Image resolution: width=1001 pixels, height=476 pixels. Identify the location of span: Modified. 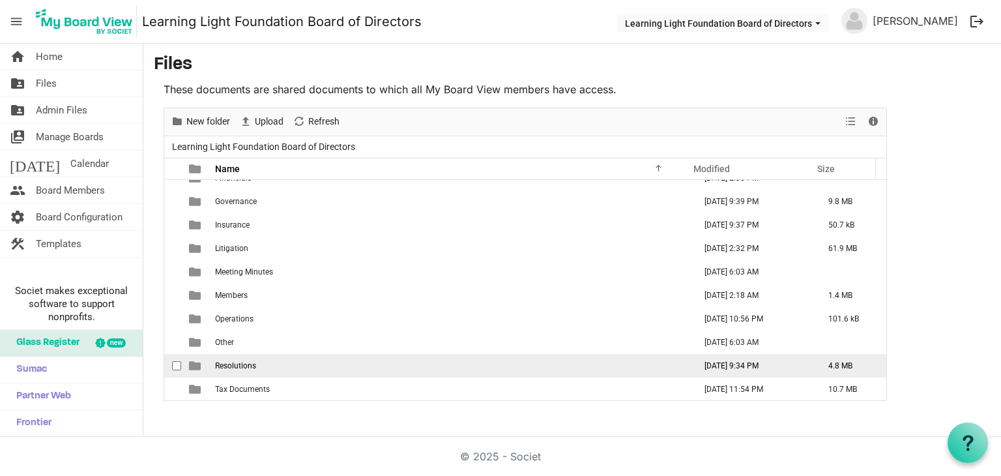
(711, 169).